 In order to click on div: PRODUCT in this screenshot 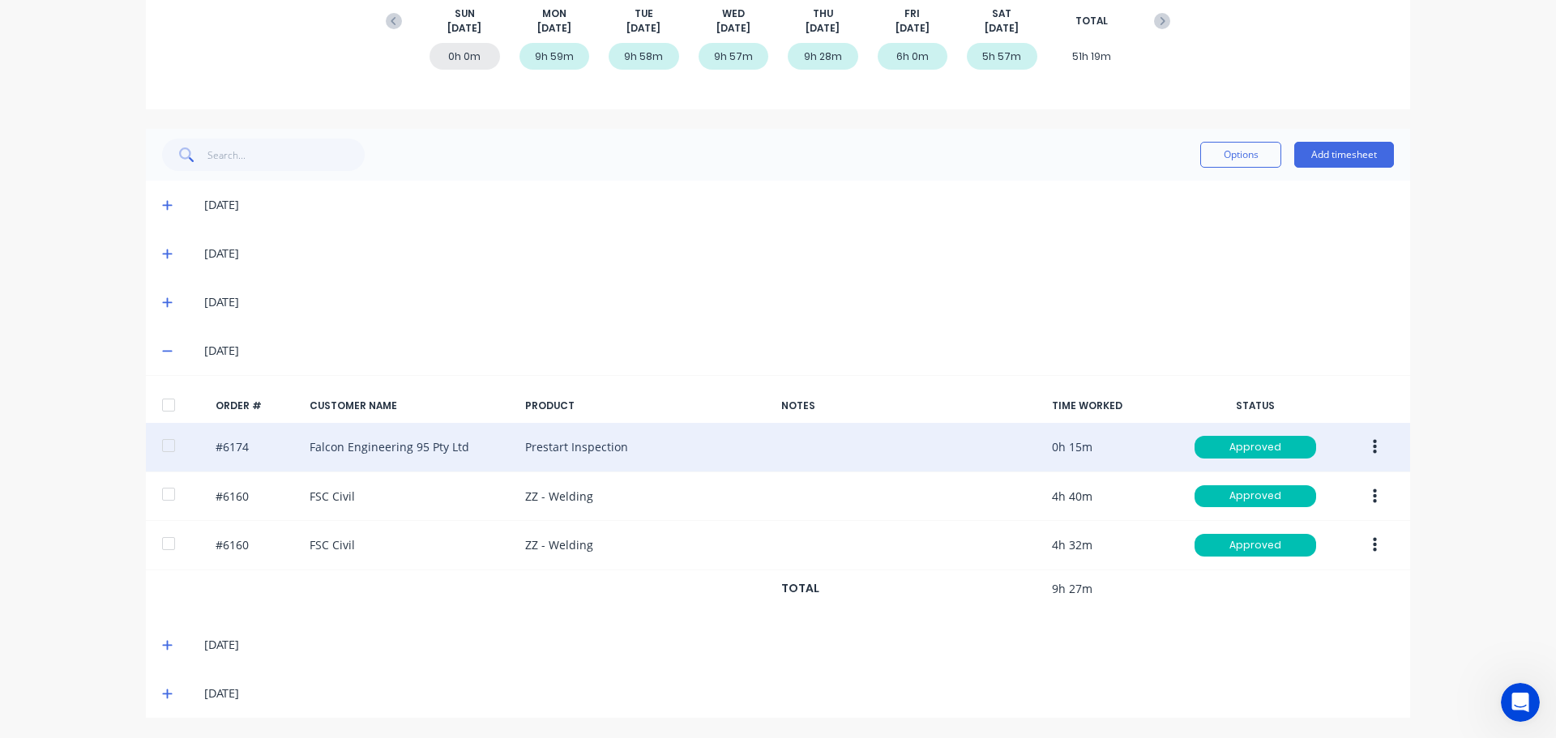, I will do `click(647, 406)`.